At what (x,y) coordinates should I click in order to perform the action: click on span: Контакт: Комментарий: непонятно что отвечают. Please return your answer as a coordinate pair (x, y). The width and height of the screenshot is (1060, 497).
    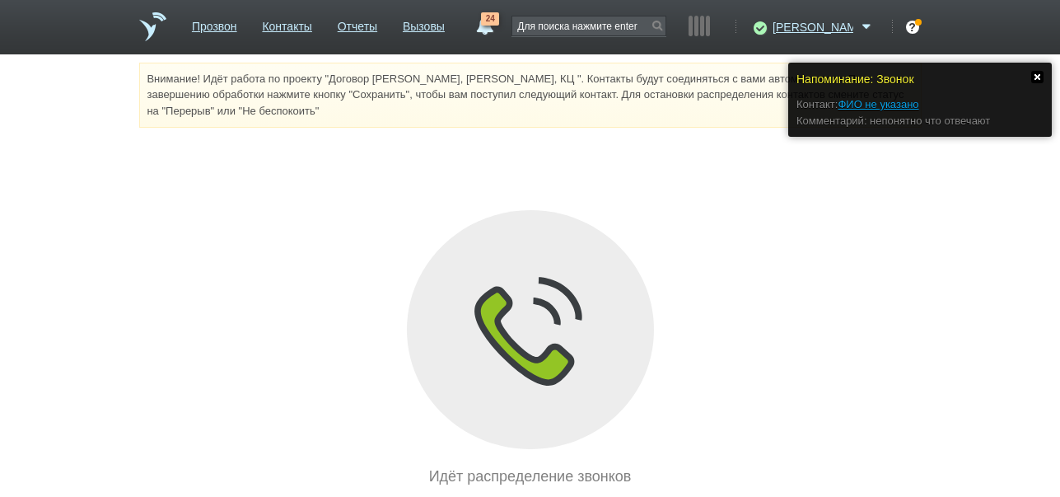
    Looking at the image, I should click on (893, 112).